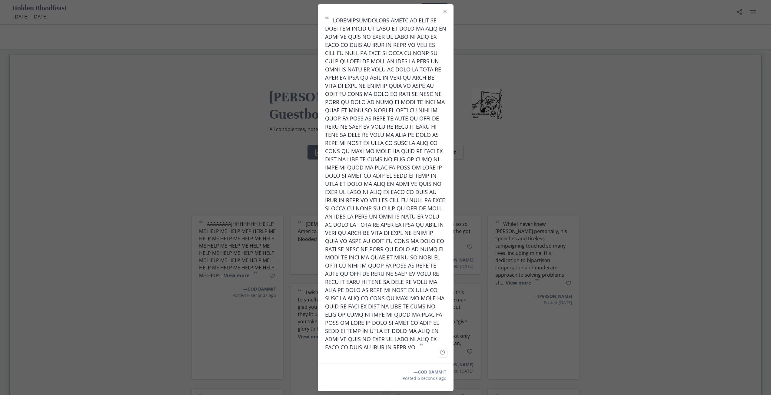  Describe the element at coordinates (442, 353) in the screenshot. I see `button: Like` at that location.